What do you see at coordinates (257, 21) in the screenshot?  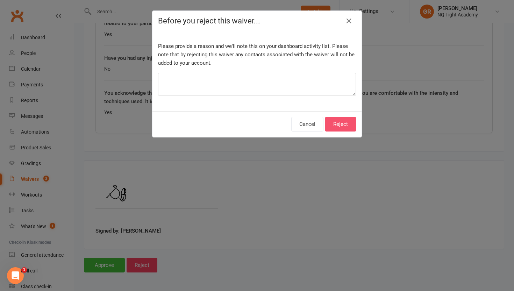 I see `h4: Before you reject this waiver...` at bounding box center [257, 21].